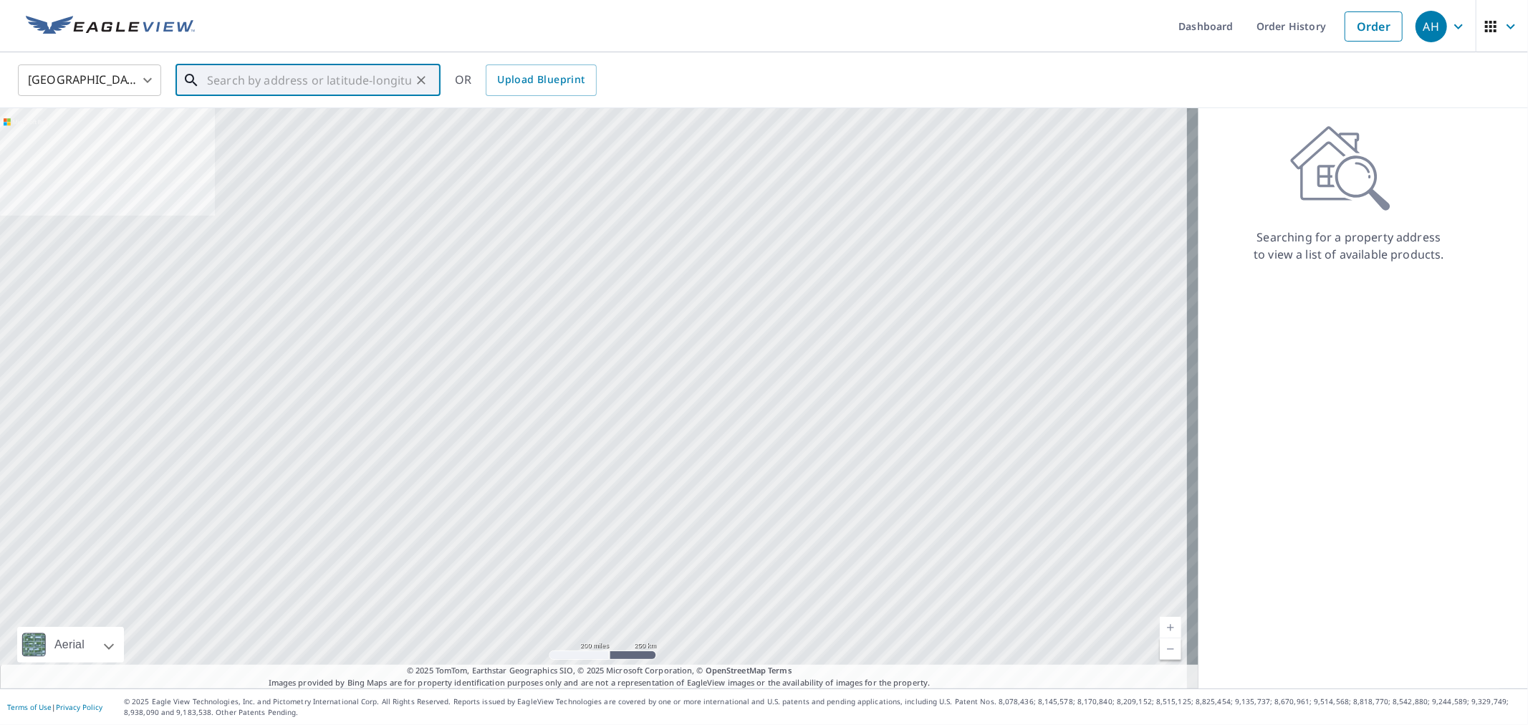  Describe the element at coordinates (736, 670) in the screenshot. I see `a: OpenStreetMap` at that location.